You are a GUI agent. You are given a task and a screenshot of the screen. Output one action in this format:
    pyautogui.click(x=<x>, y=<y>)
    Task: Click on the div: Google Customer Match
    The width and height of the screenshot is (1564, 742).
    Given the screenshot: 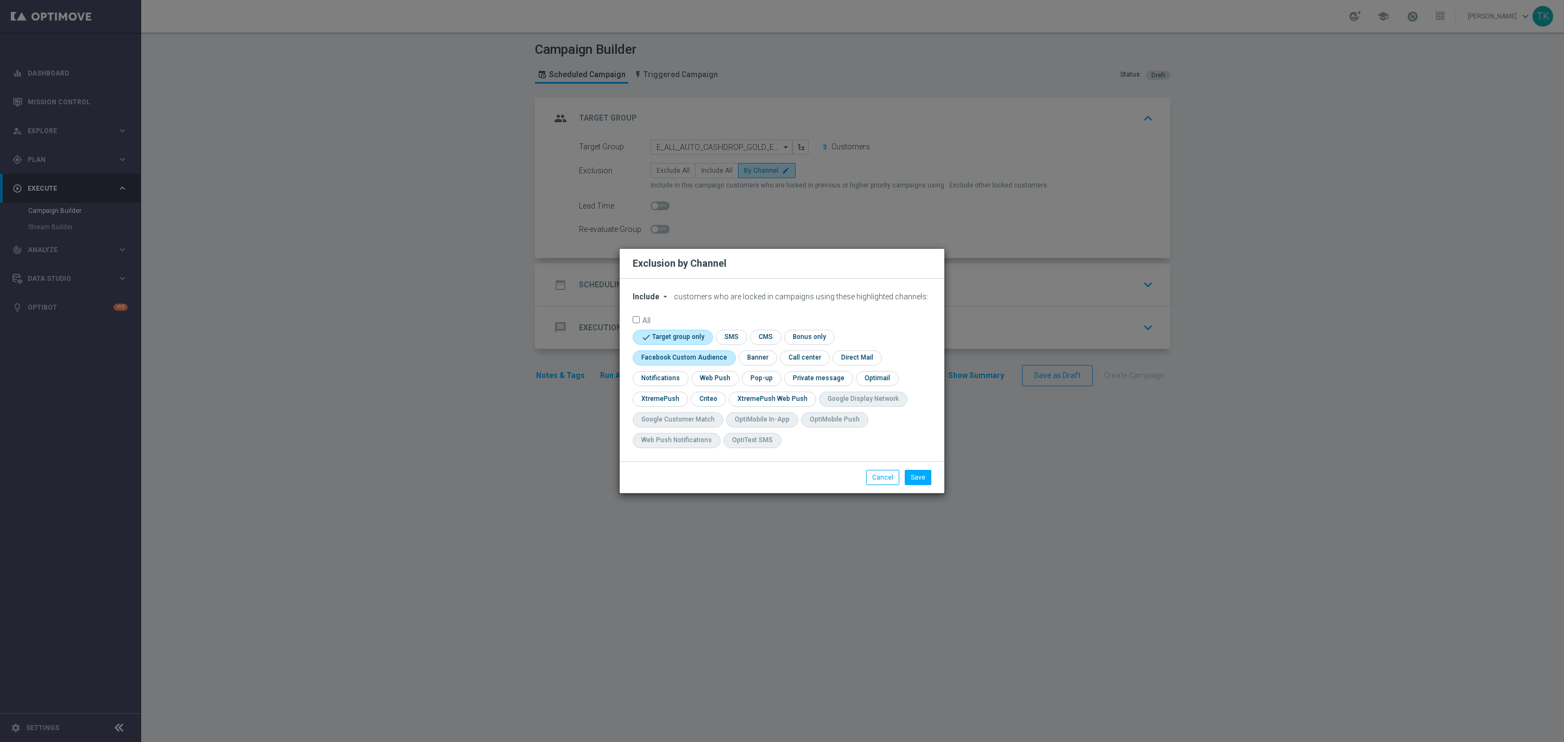 What is the action you would take?
    pyautogui.click(x=678, y=419)
    